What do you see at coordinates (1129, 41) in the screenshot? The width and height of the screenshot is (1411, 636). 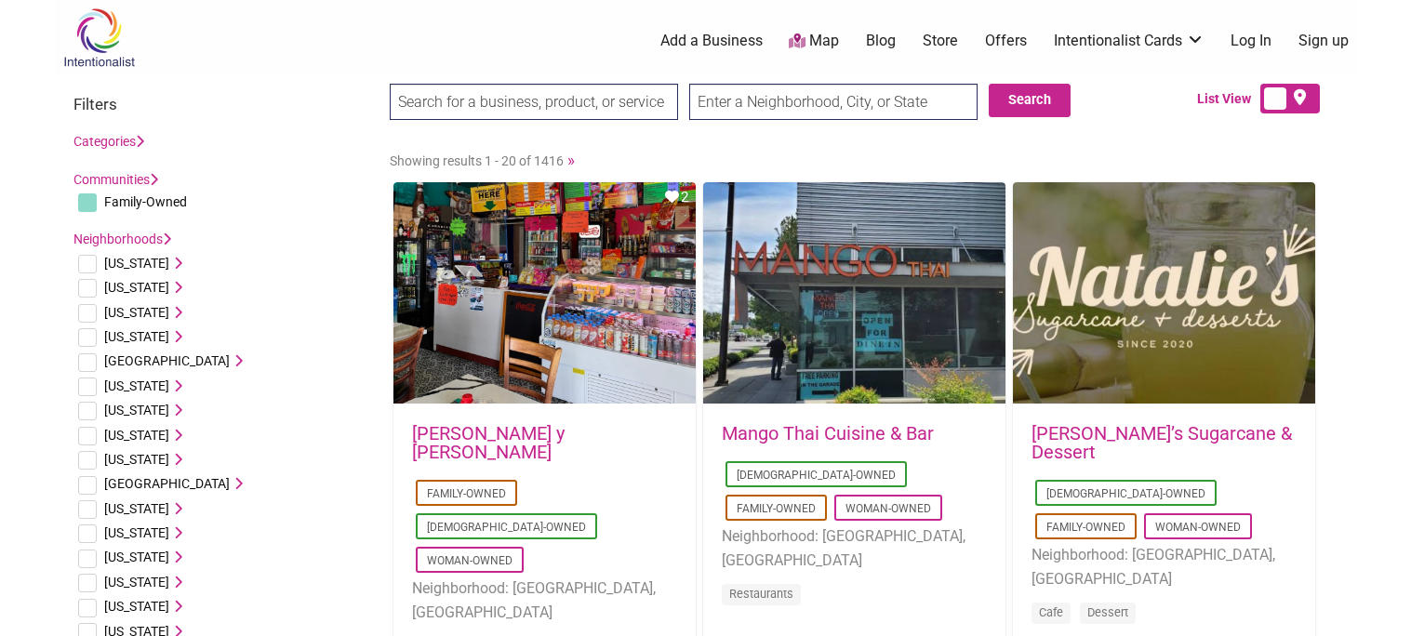 I see `li: Intentionalist Cards` at bounding box center [1129, 41].